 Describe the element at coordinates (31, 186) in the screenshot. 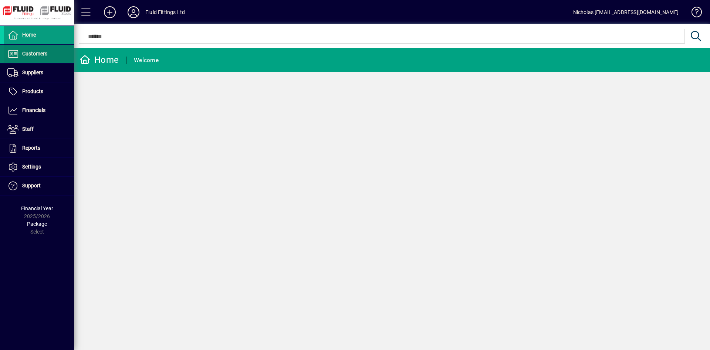

I see `span: Support` at that location.